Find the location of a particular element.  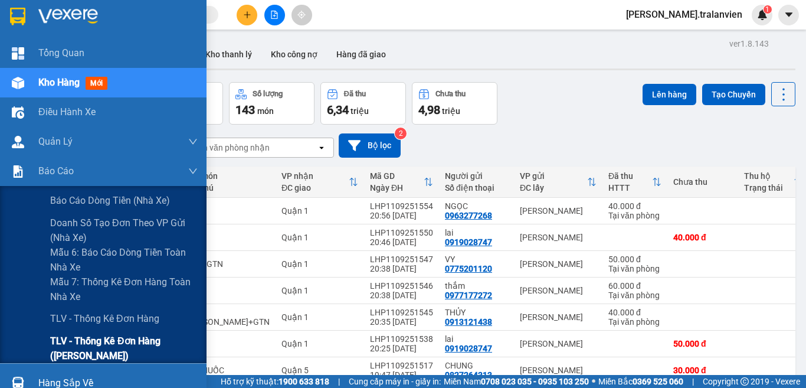

div: thắm is located at coordinates (476, 286).